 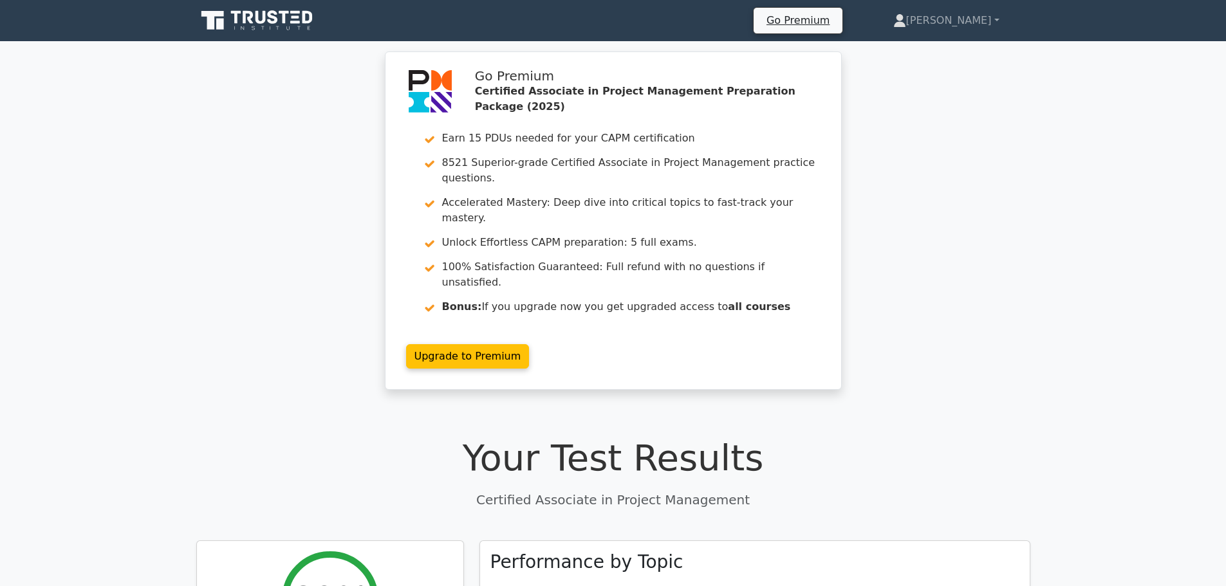 What do you see at coordinates (613, 500) in the screenshot?
I see `p: Certified Associate in Project Management` at bounding box center [613, 500].